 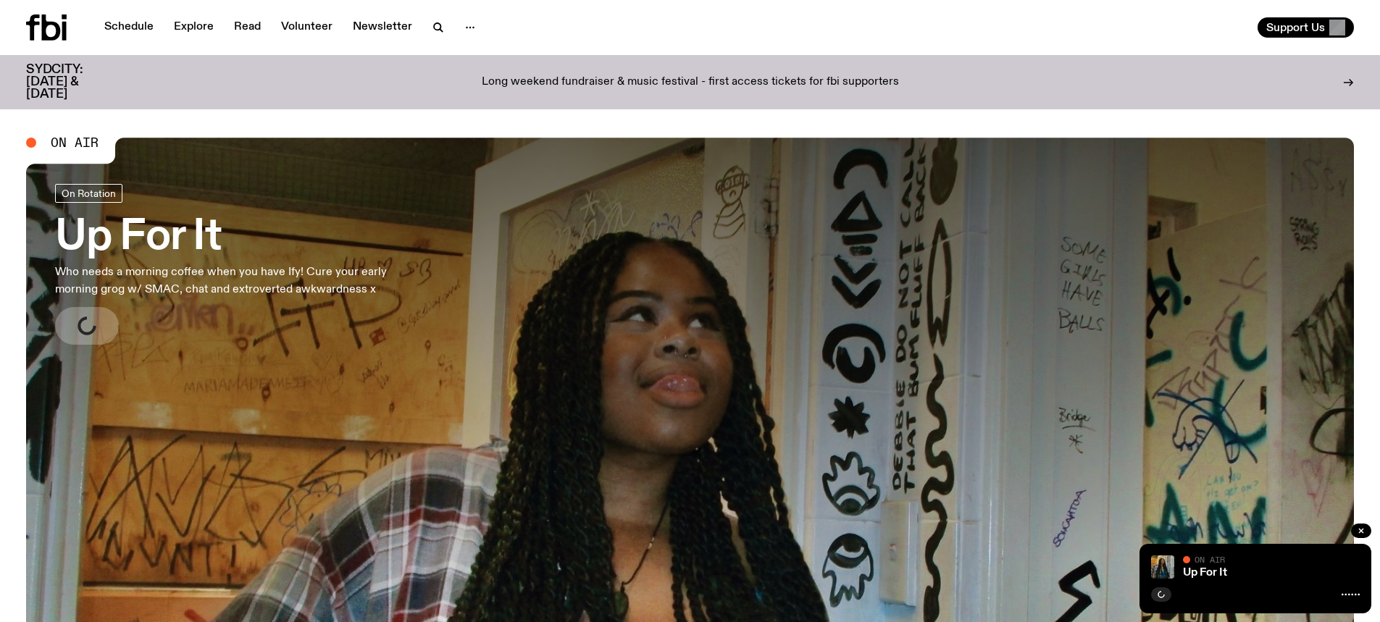 What do you see at coordinates (1295, 28) in the screenshot?
I see `span: Support Us` at bounding box center [1295, 28].